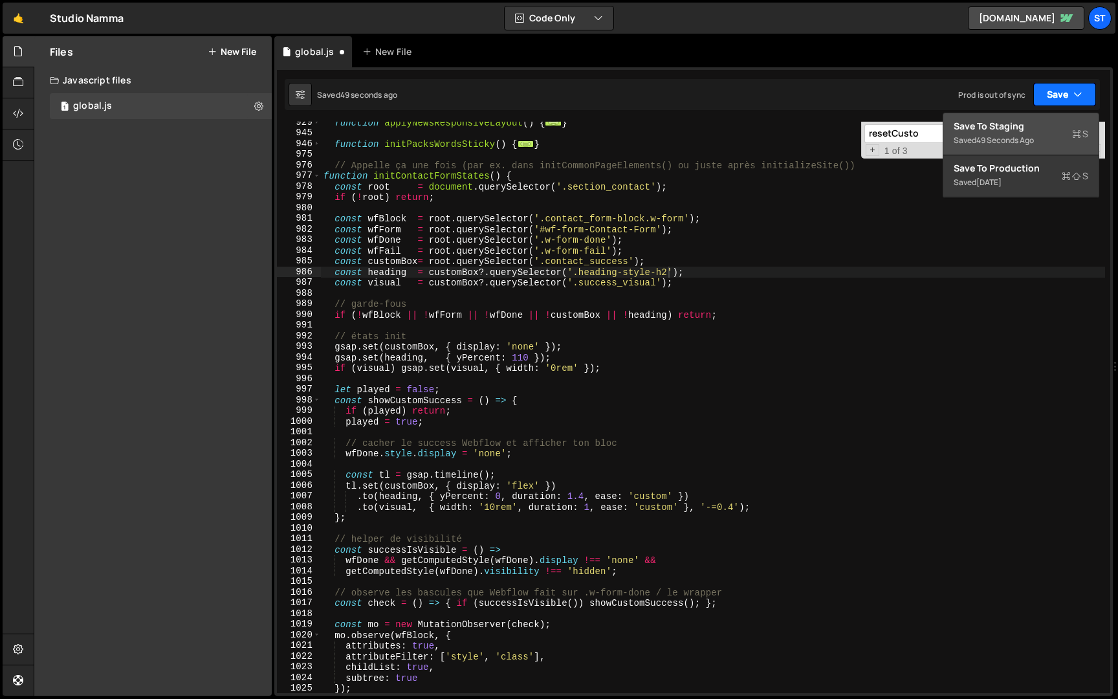 The width and height of the screenshot is (1118, 699). I want to click on div: 16482/44667.js, so click(160, 106).